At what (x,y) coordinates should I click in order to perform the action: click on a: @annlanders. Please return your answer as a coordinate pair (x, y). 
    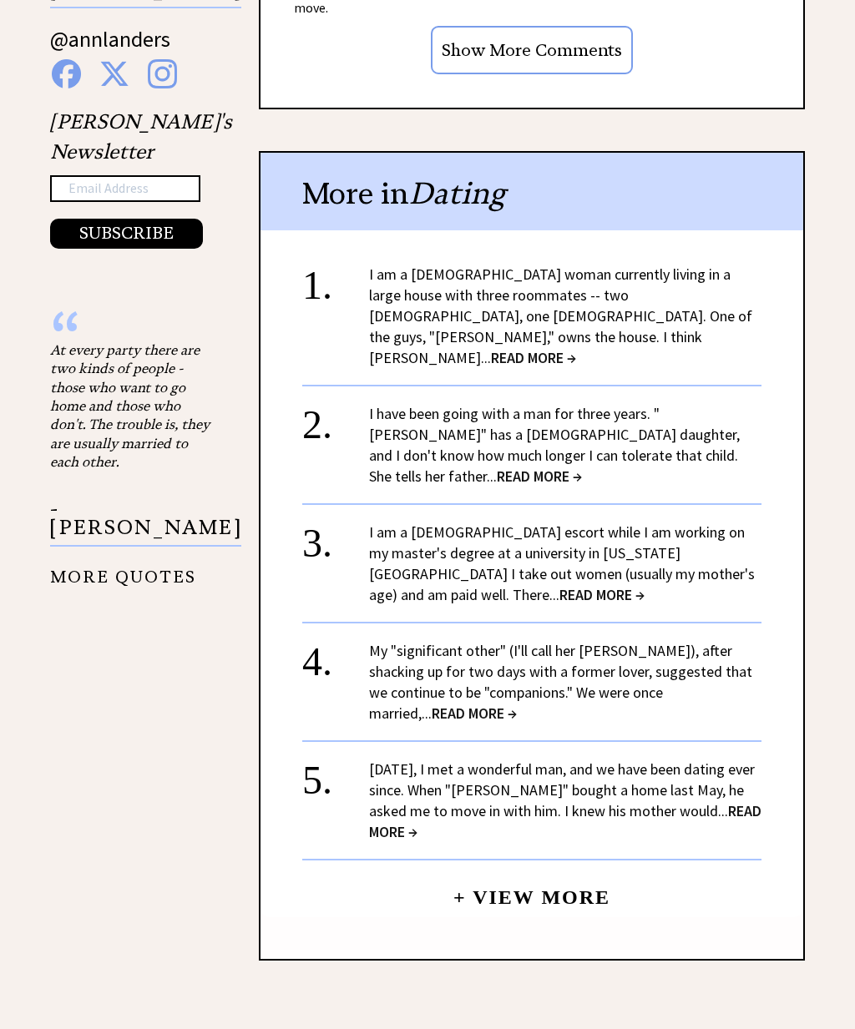
    Looking at the image, I should click on (110, 47).